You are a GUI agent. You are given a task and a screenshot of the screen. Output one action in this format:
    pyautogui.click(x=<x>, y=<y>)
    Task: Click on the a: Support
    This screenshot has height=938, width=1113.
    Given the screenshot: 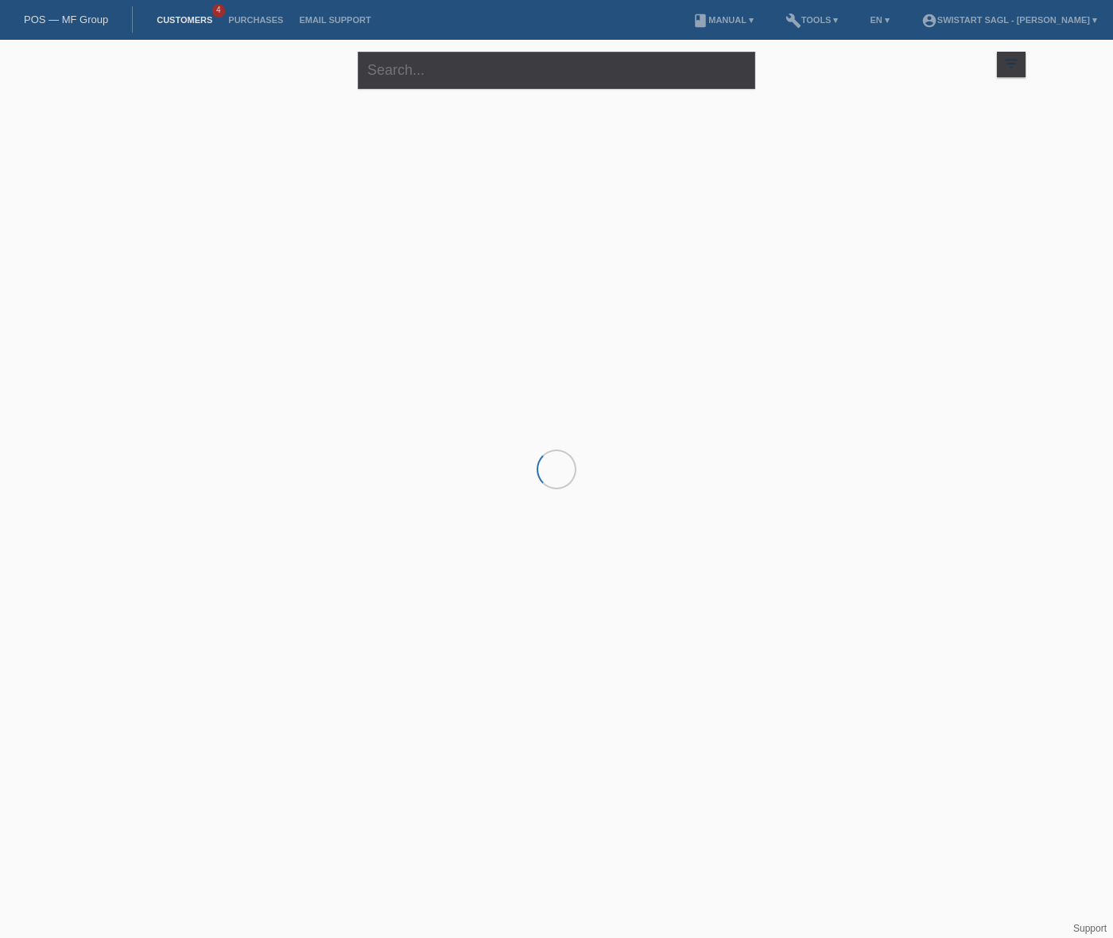 What is the action you would take?
    pyautogui.click(x=1090, y=928)
    